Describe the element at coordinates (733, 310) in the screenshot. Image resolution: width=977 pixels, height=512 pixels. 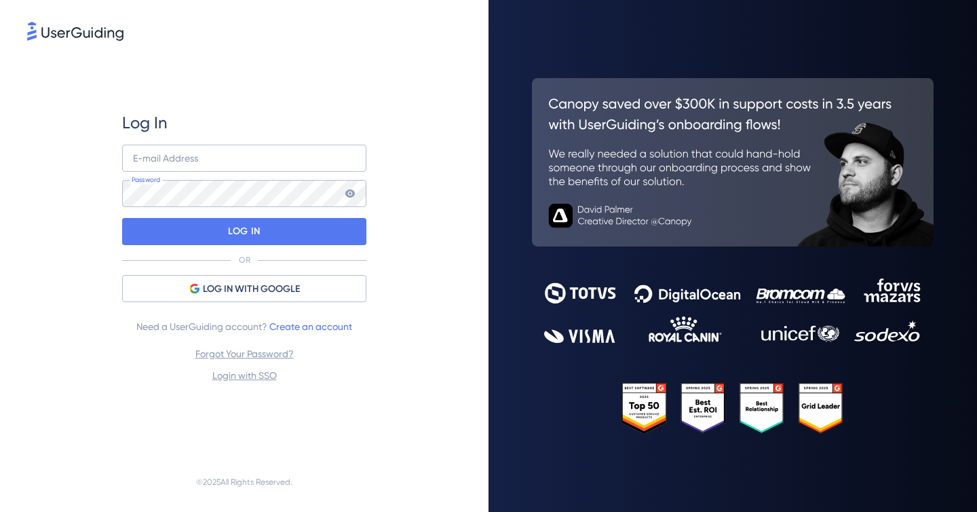
I see `img: 9302ce2ac39453076f5bc0f2f2ca889b.svg` at that location.